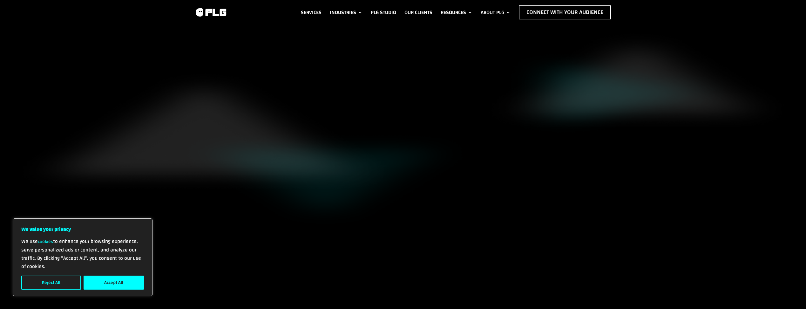 The image size is (806, 309). What do you see at coordinates (83, 229) in the screenshot?
I see `p: We value your privacy` at bounding box center [83, 229].